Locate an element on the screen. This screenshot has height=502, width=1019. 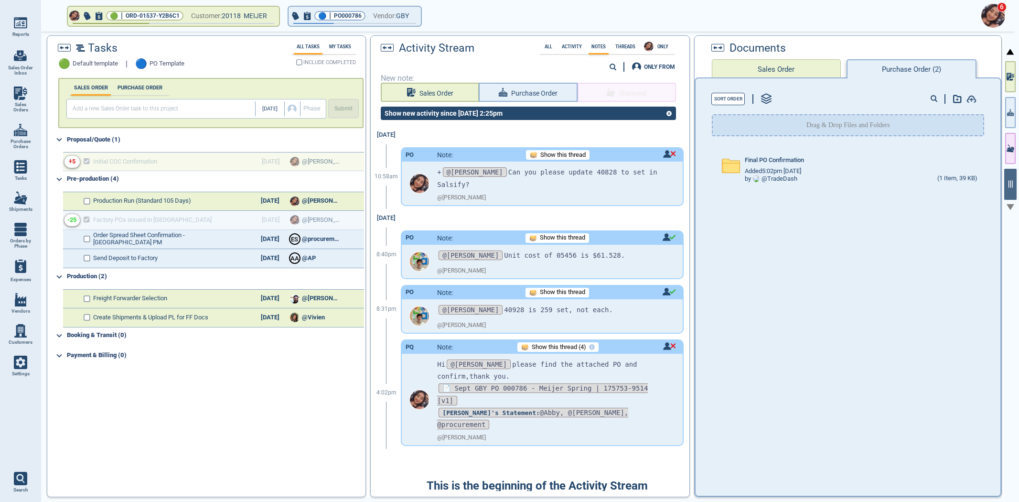
div: +5 is located at coordinates (72, 162).